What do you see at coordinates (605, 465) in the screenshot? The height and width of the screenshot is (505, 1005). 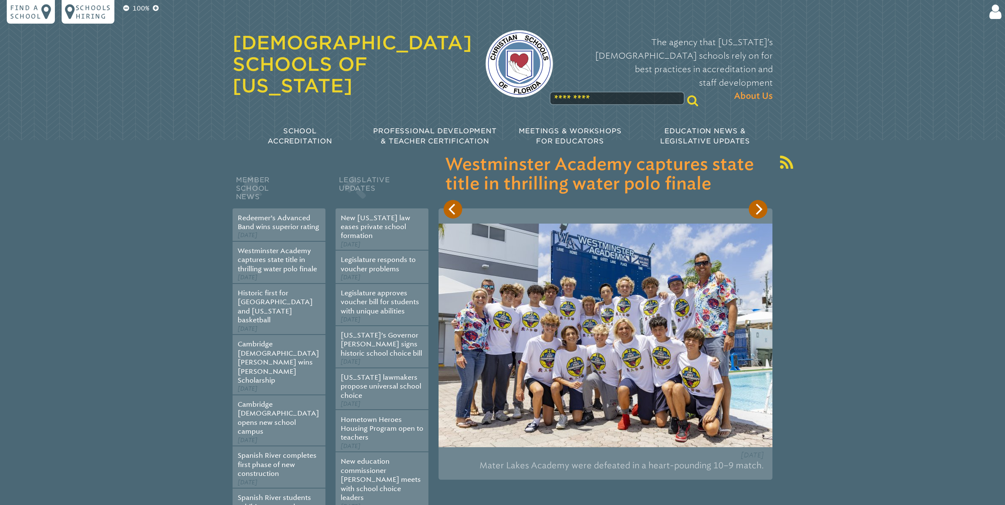 I see `p: Mater Lakes Academy were defeated in a heart-pounding 10–9 match.` at bounding box center [605, 465].